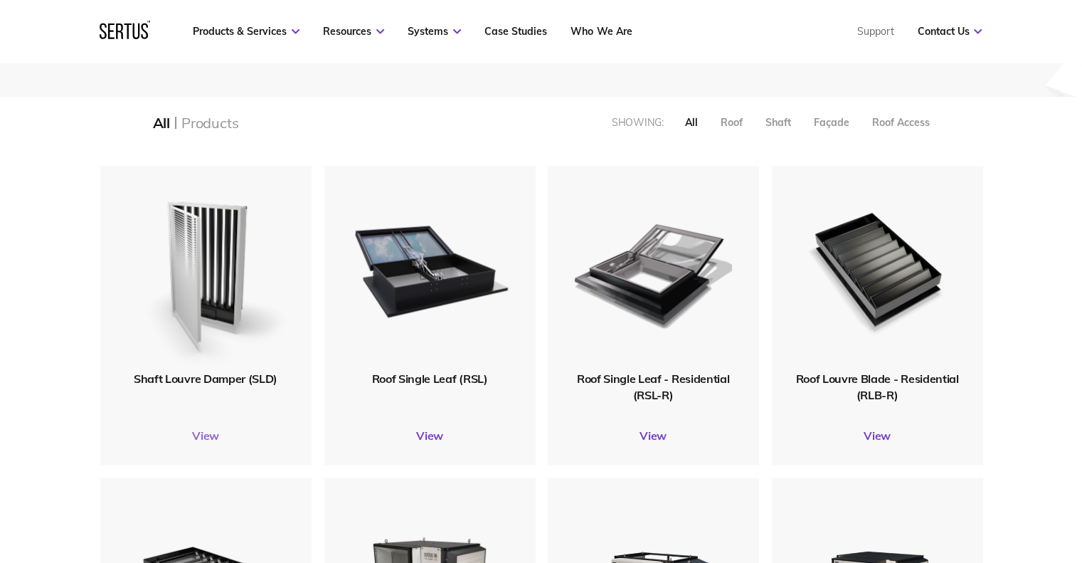 The image size is (1082, 563). Describe the element at coordinates (949, 31) in the screenshot. I see `a: Contact Us` at that location.